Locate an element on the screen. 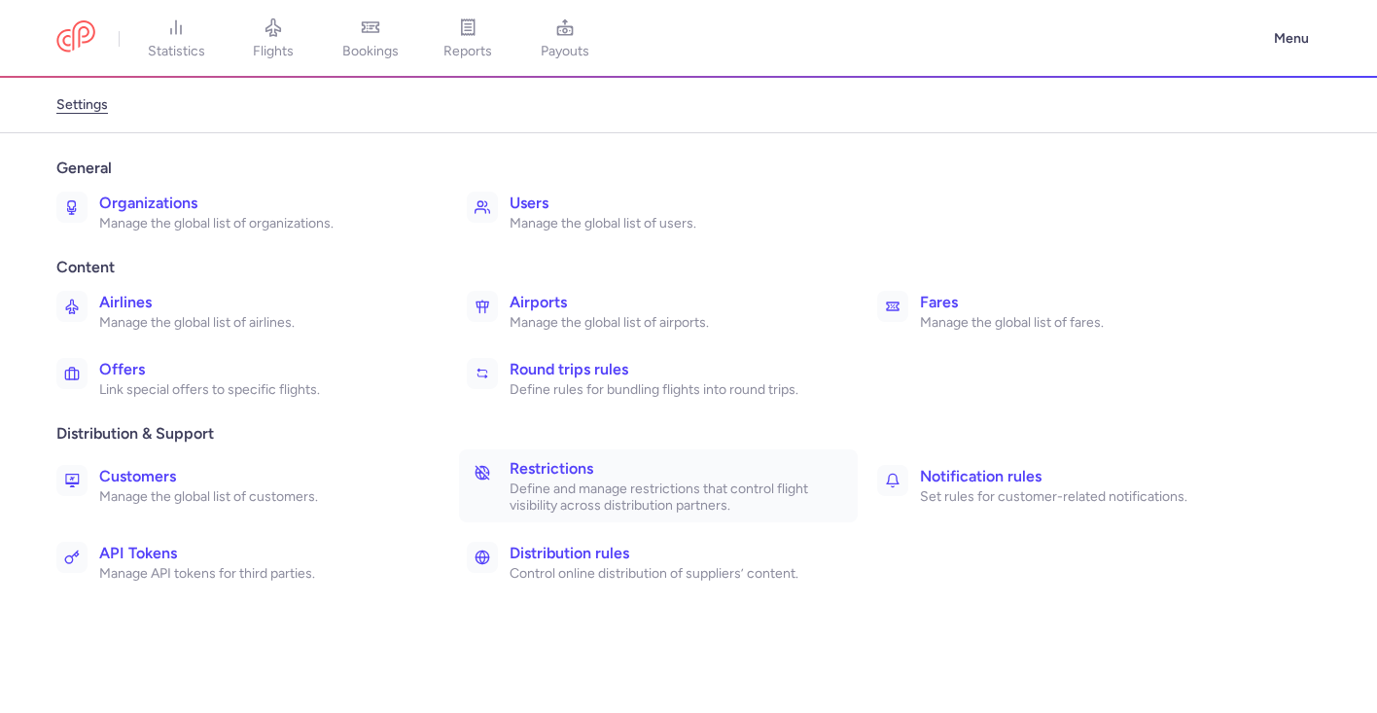  span: statistics is located at coordinates (176, 52).